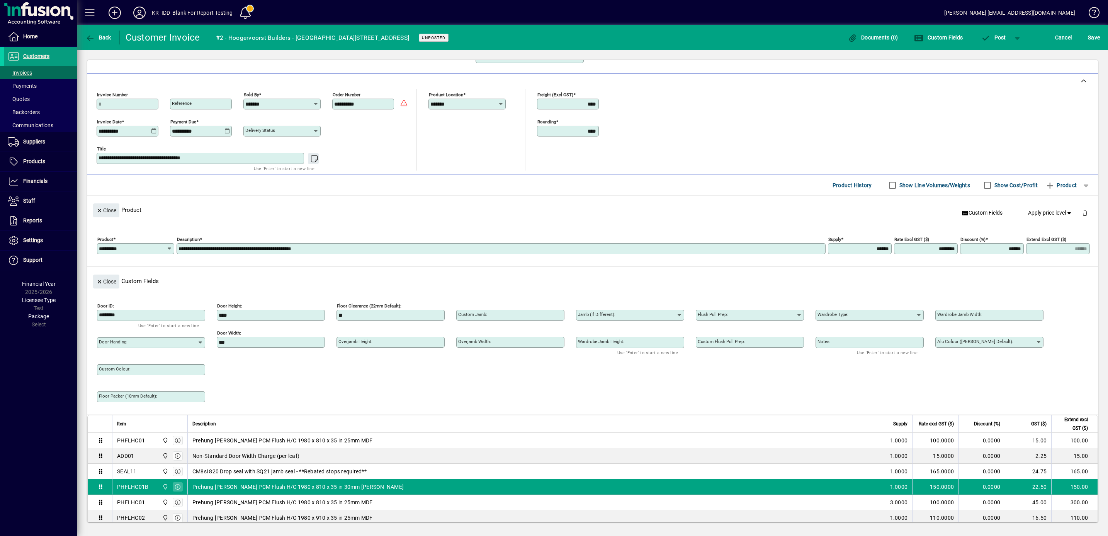 Image resolution: width=1108 pixels, height=536 pixels. What do you see at coordinates (1075, 440) in the screenshot?
I see `td: 100.00` at bounding box center [1075, 440].